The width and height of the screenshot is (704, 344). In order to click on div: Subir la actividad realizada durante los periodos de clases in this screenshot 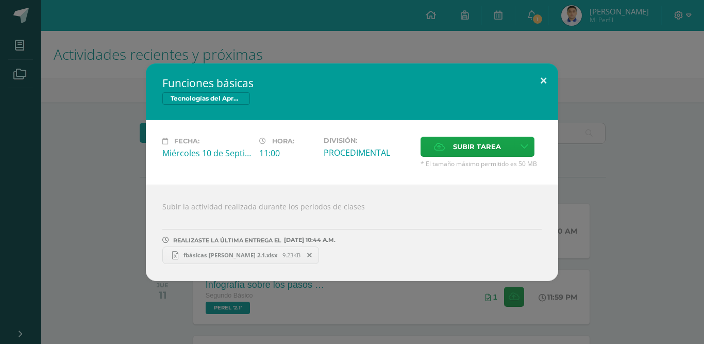, I will do `click(352, 232)`.